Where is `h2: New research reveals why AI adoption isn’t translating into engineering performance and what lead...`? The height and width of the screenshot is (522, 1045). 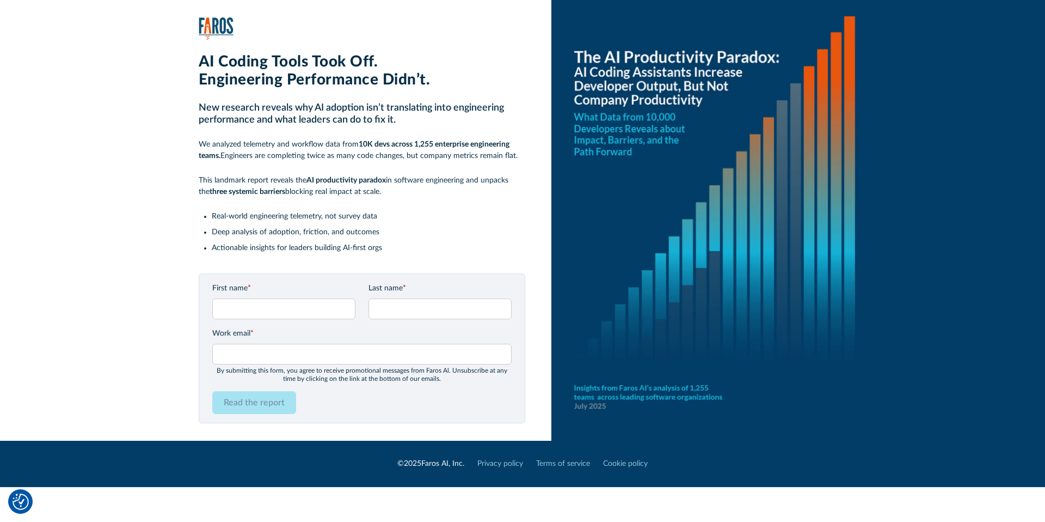
h2: New research reveals why AI adoption isn’t translating into engineering performance and what lead... is located at coordinates (362, 114).